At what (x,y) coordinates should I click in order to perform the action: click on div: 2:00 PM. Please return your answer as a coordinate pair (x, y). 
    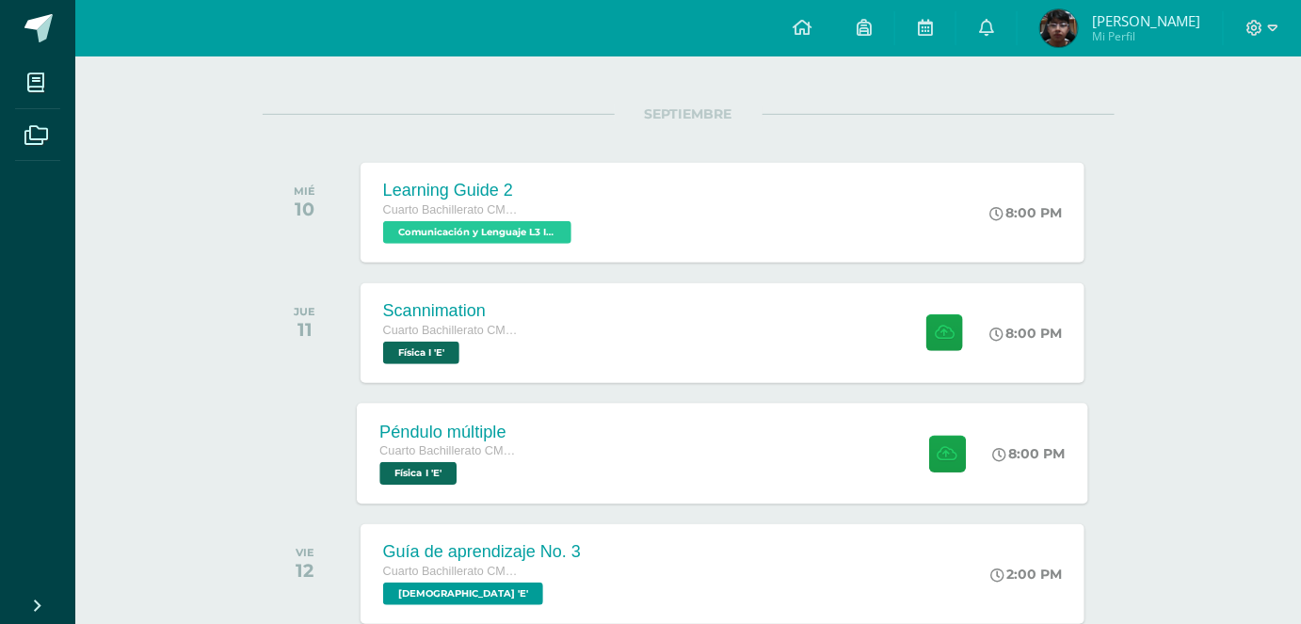
    Looking at the image, I should click on (1026, 574).